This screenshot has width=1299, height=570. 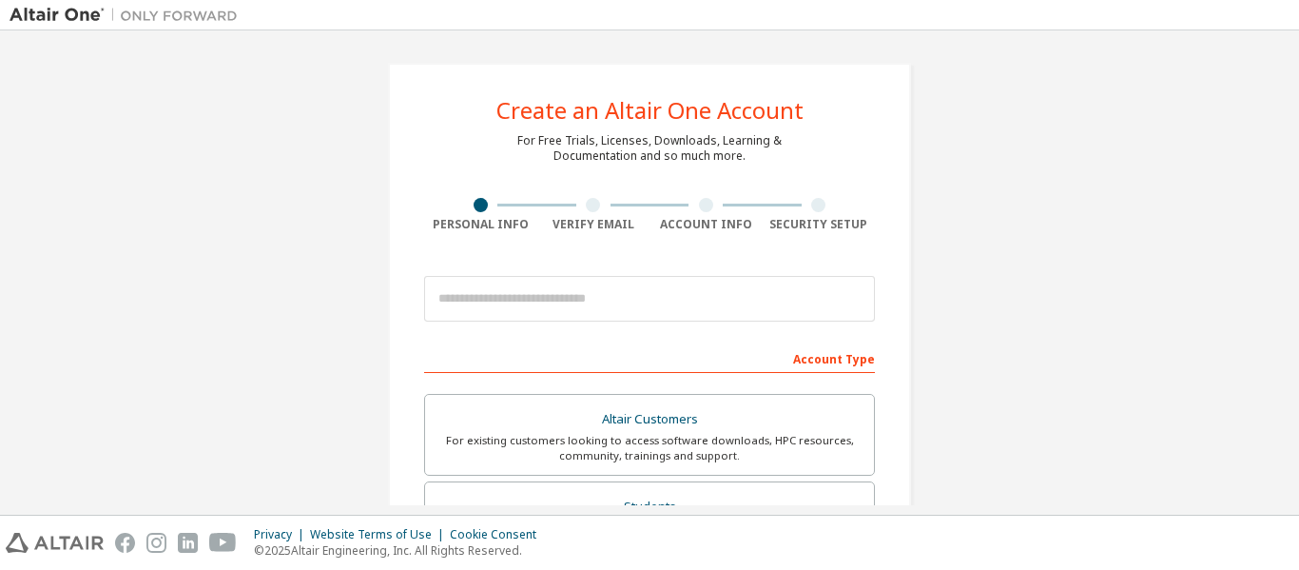 I want to click on div: Security Setup, so click(x=819, y=224).